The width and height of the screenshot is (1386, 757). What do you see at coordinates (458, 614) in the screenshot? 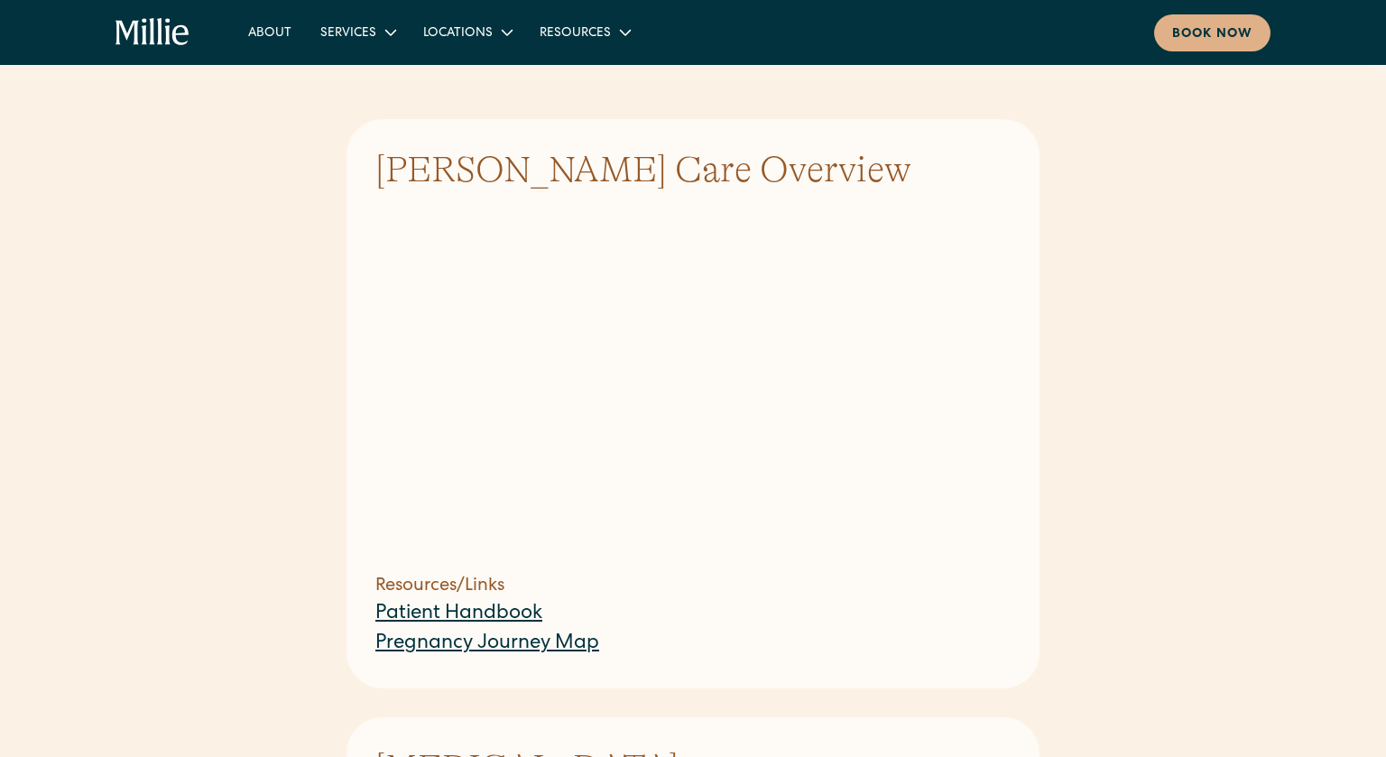
I see `a: Patient Handbook` at bounding box center [458, 614].